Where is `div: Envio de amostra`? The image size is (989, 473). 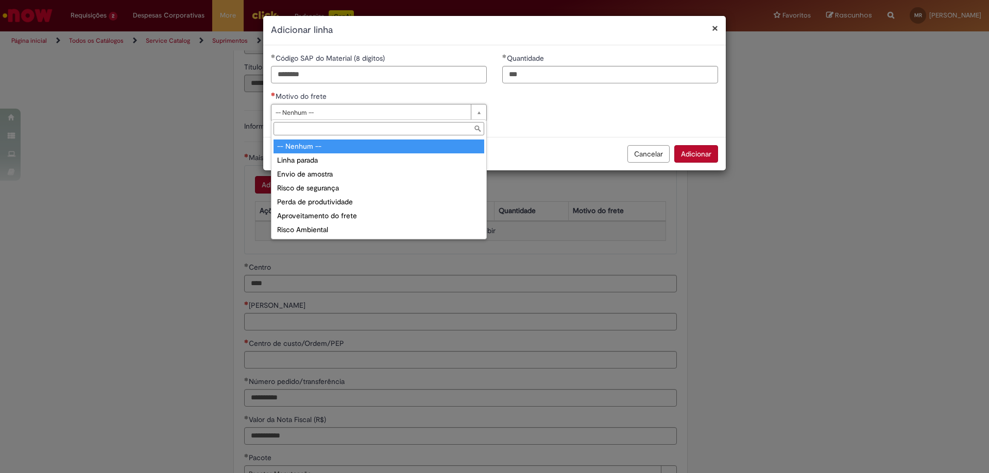
div: Envio de amostra is located at coordinates (378, 174).